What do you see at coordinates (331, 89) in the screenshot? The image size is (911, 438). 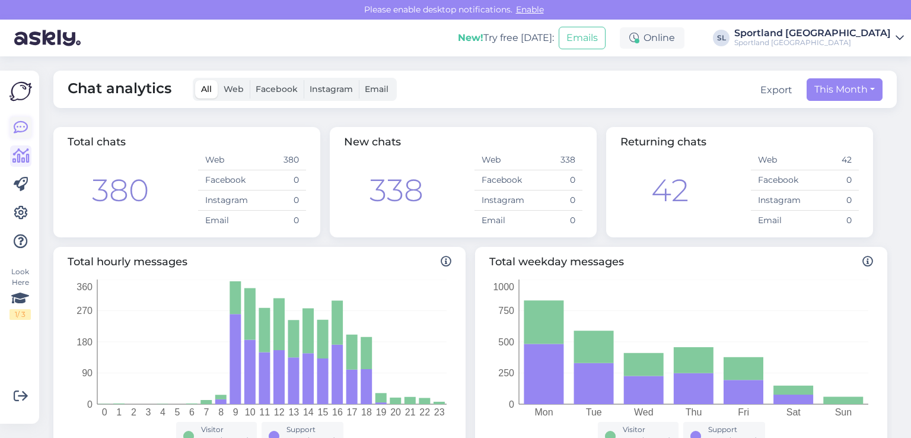 I see `span: Instagram` at bounding box center [331, 89].